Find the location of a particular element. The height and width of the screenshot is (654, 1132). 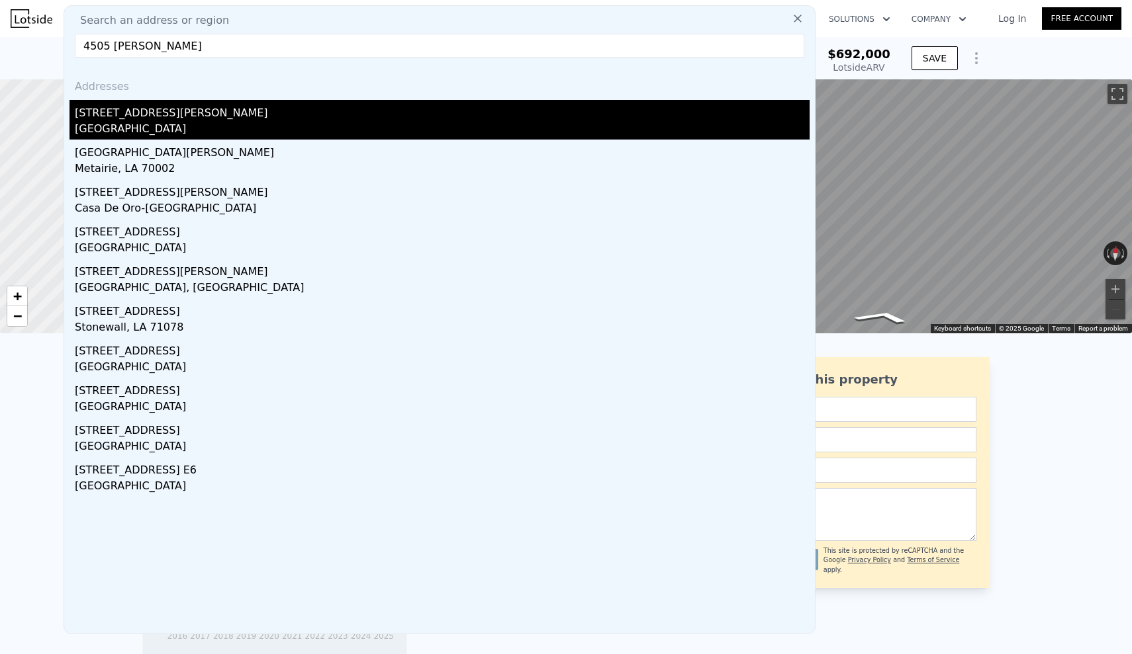

div: This site is protected by reCAPTCHA and the Google and apply. is located at coordinates (899, 561).